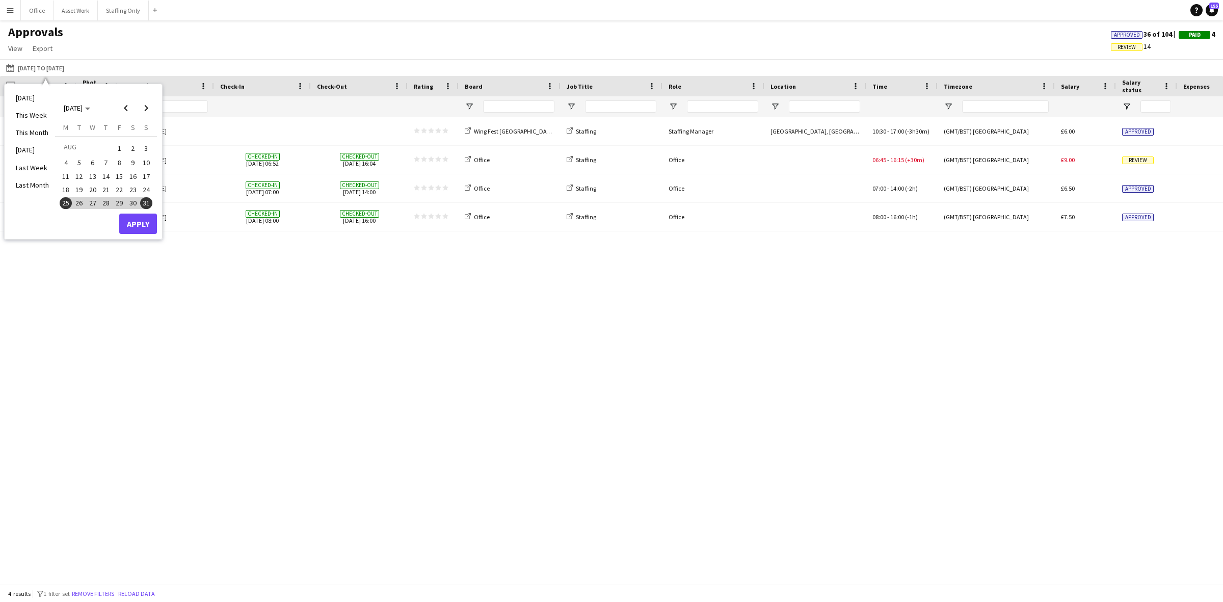  What do you see at coordinates (93, 163) in the screenshot?
I see `span: 6` at bounding box center [93, 163].